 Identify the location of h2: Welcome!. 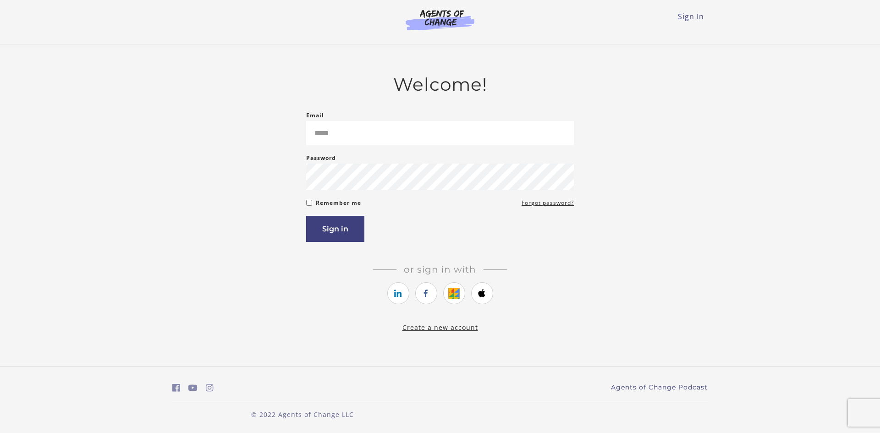
(440, 84).